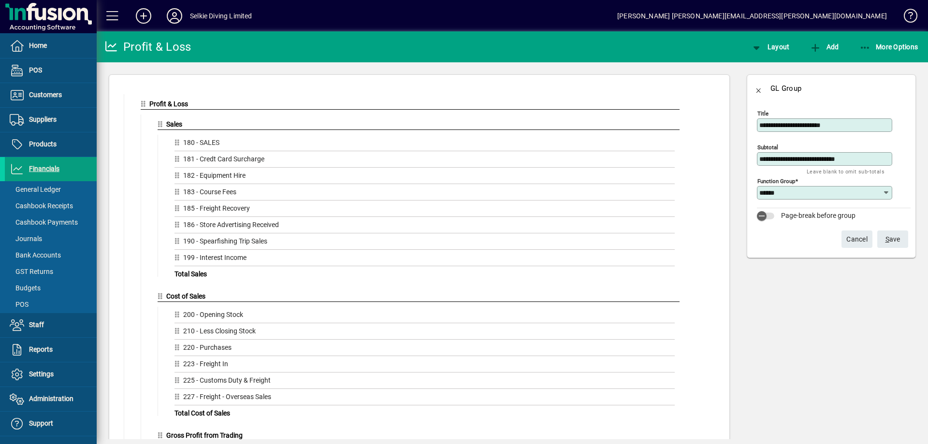 The image size is (928, 444). Describe the element at coordinates (425, 399) in the screenshot. I see `div: 227 - Freight - Overseas Sales` at that location.